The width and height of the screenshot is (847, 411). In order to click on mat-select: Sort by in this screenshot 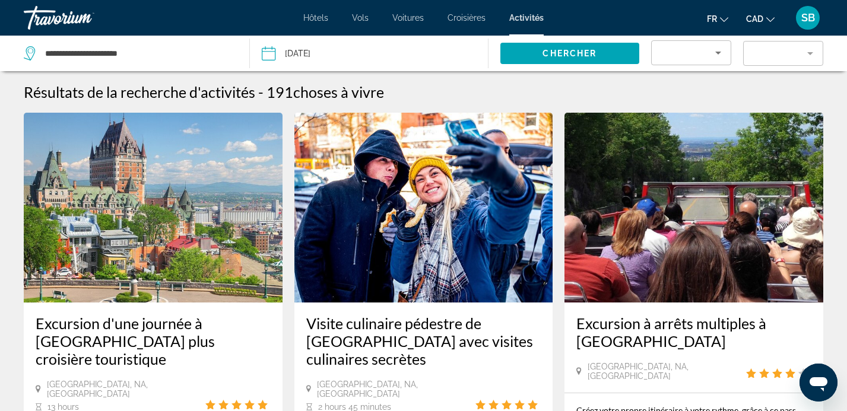, I will do `click(691, 53)`.